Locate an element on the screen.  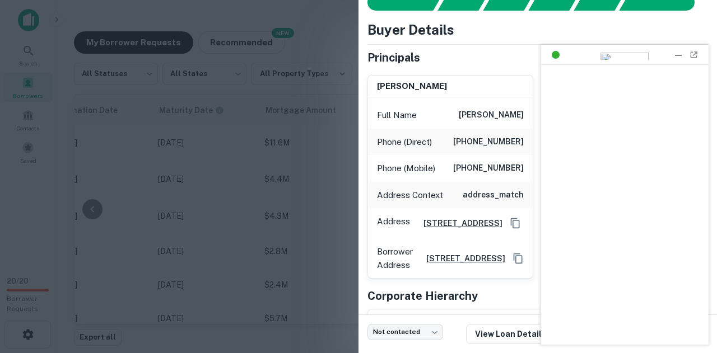
p: Phone (Direct) is located at coordinates (404, 142).